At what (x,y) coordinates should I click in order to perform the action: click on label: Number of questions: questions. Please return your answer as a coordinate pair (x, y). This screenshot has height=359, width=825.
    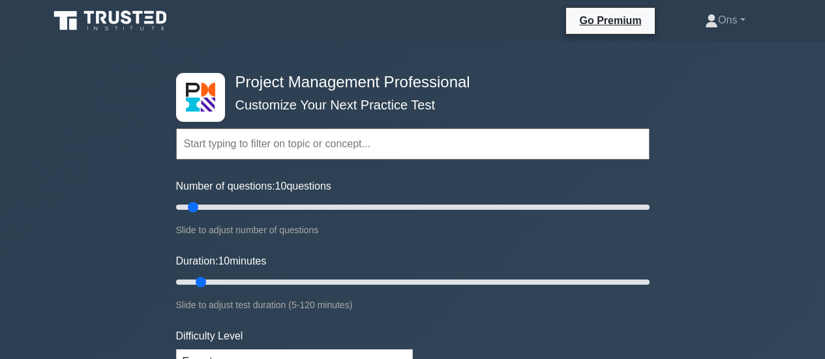
    Looking at the image, I should click on (254, 187).